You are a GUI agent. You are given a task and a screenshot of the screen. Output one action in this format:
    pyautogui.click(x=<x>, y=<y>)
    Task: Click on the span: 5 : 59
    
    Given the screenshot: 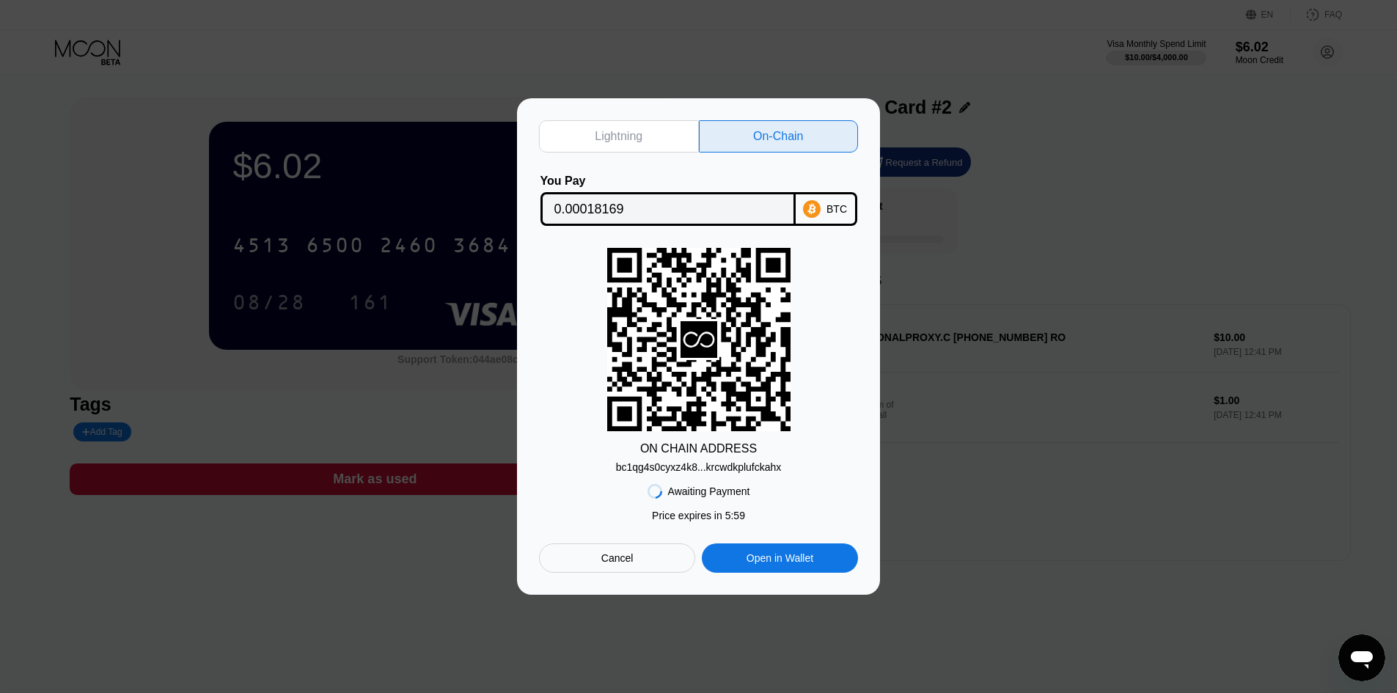 What is the action you would take?
    pyautogui.click(x=735, y=516)
    